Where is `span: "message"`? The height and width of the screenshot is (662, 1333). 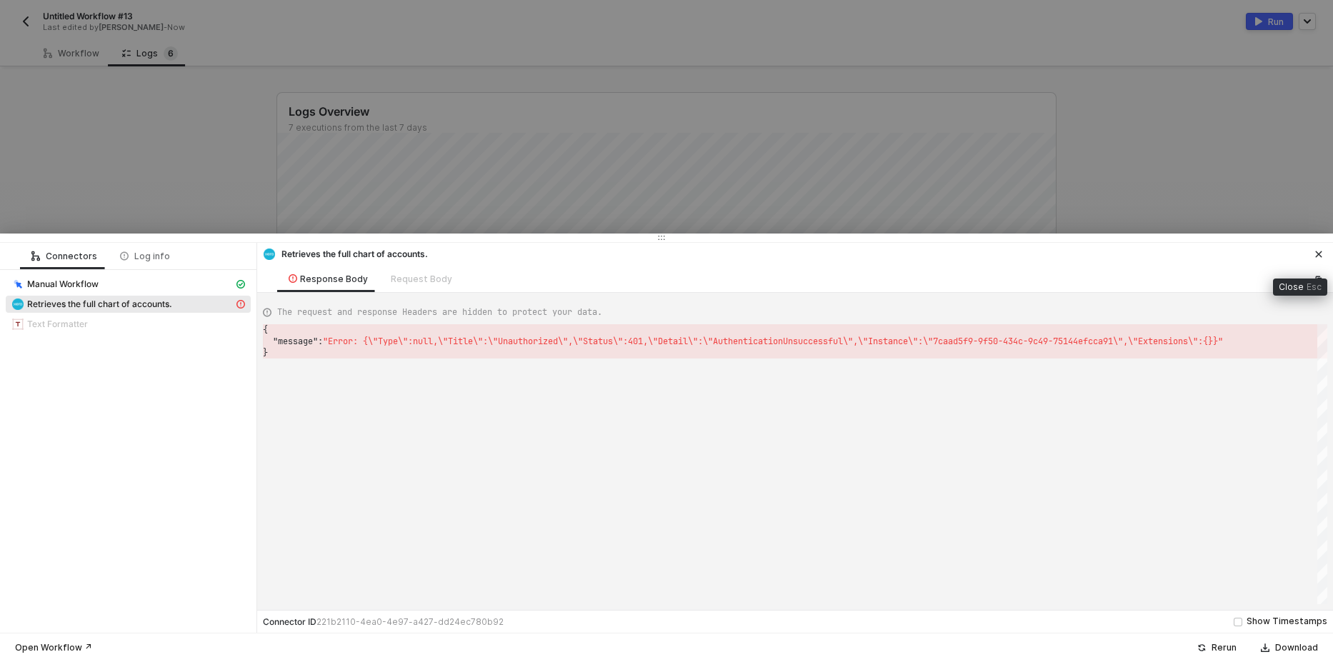
span: "message" is located at coordinates (295, 341).